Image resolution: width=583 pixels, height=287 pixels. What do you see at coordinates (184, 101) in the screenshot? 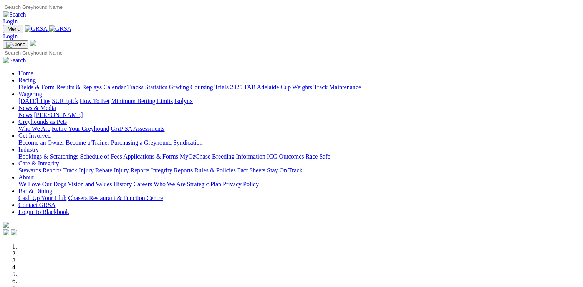
I see `a: Isolynx` at bounding box center [184, 101].